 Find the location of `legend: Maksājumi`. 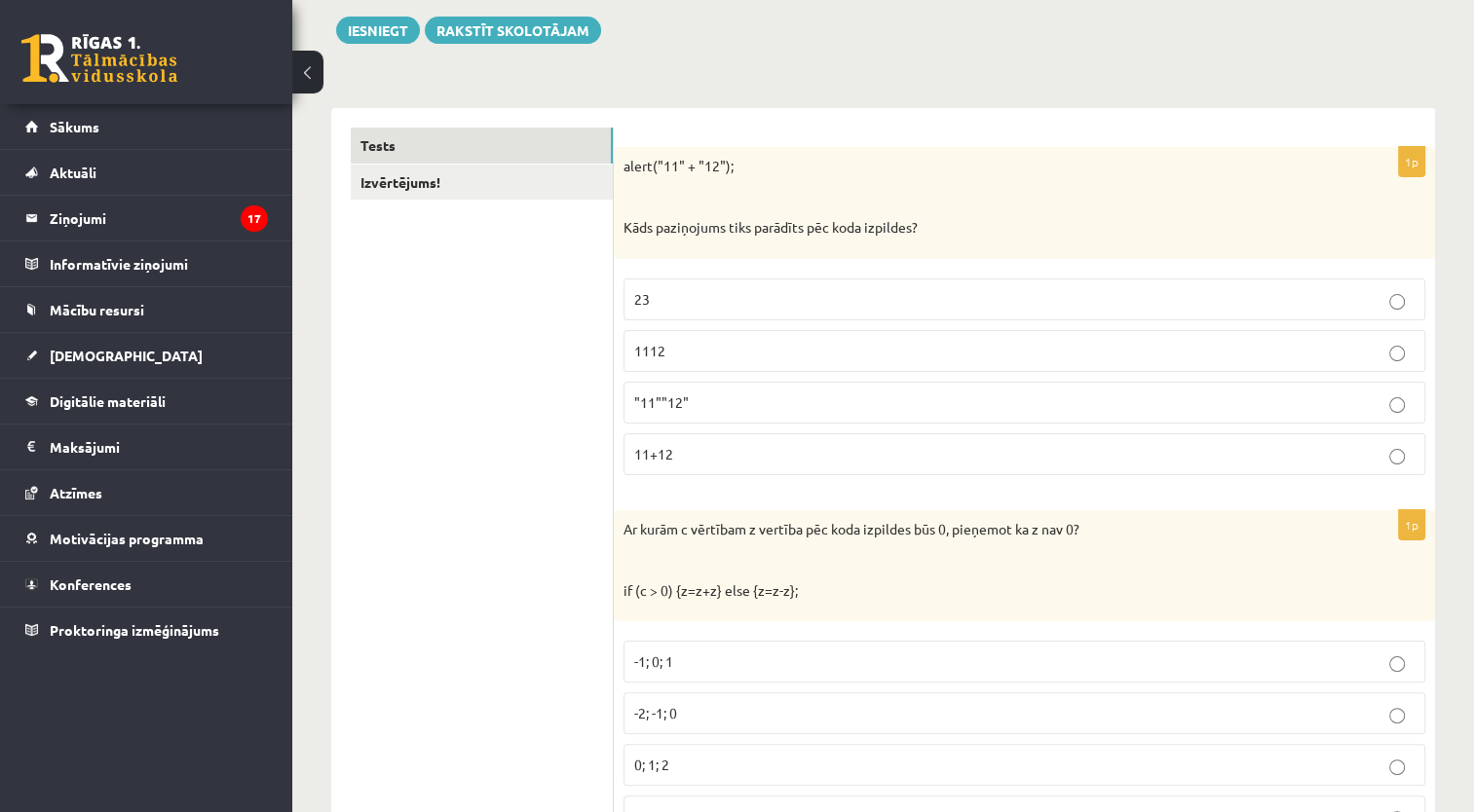

legend: Maksājumi is located at coordinates (159, 447).